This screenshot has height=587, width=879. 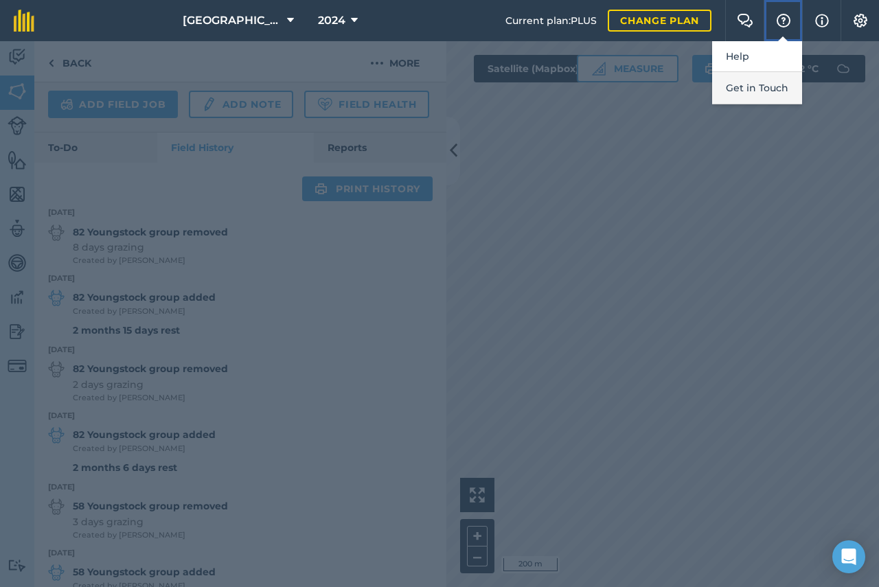 I want to click on img: fieldmargin Logo, so click(x=24, y=21).